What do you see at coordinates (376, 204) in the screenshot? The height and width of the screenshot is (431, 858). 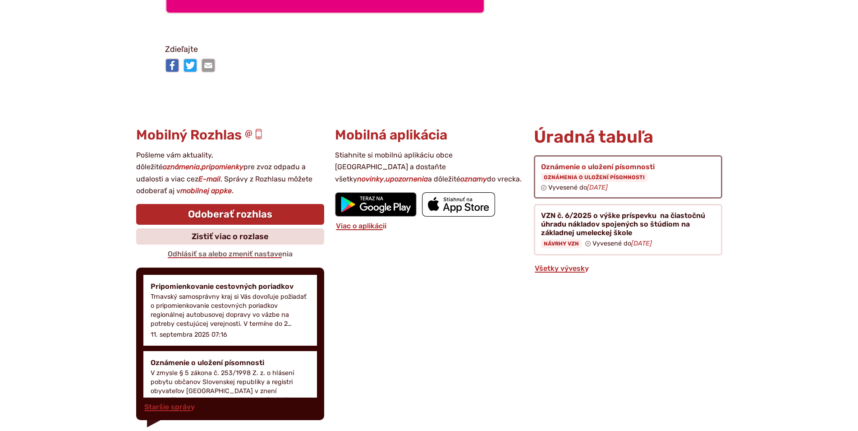 I see `img: Prejsť na mobilnú aplikáciu Sekule v službe Google Play` at bounding box center [376, 204].